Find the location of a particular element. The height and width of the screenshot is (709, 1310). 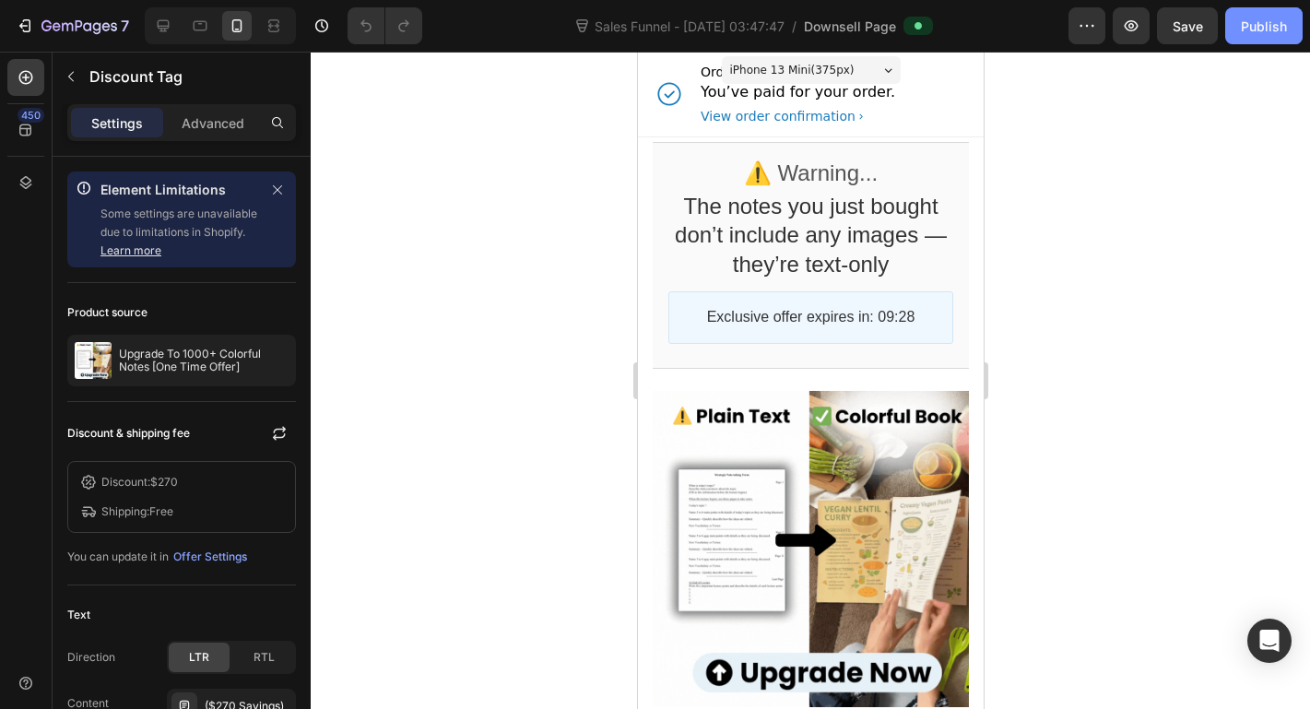

p: Upgrade To 1000+ Colorful Notes [One Time Offer] is located at coordinates (204, 361).